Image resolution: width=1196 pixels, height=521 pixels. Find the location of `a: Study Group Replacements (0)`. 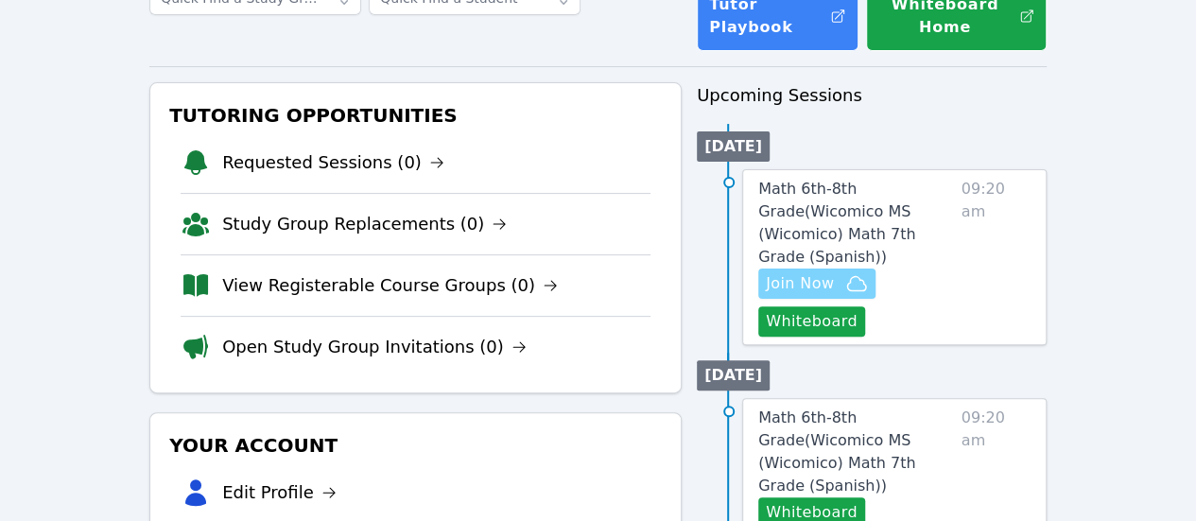

a: Study Group Replacements (0) is located at coordinates (364, 224).